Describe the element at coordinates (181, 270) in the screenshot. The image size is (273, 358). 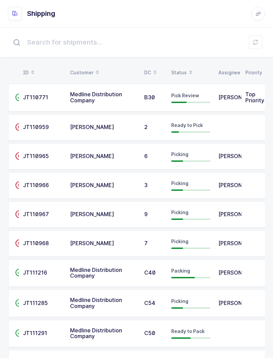
I see `span: Packing` at that location.